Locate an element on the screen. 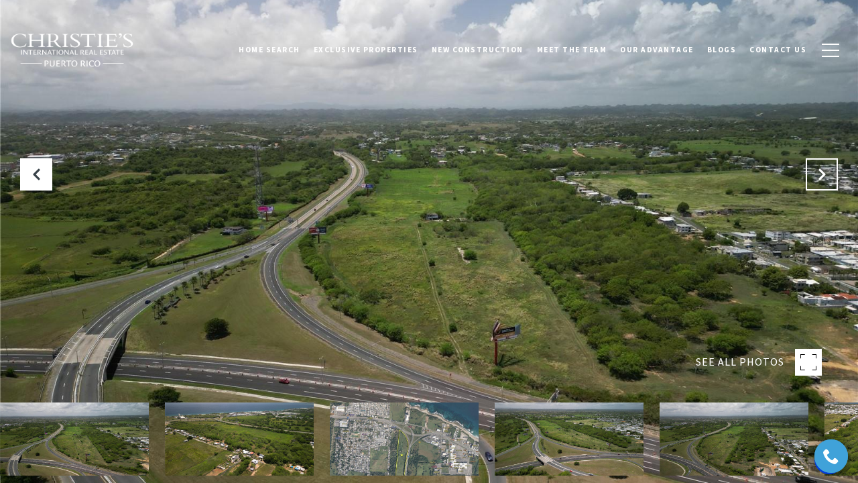  span: New Construction is located at coordinates (478, 50).